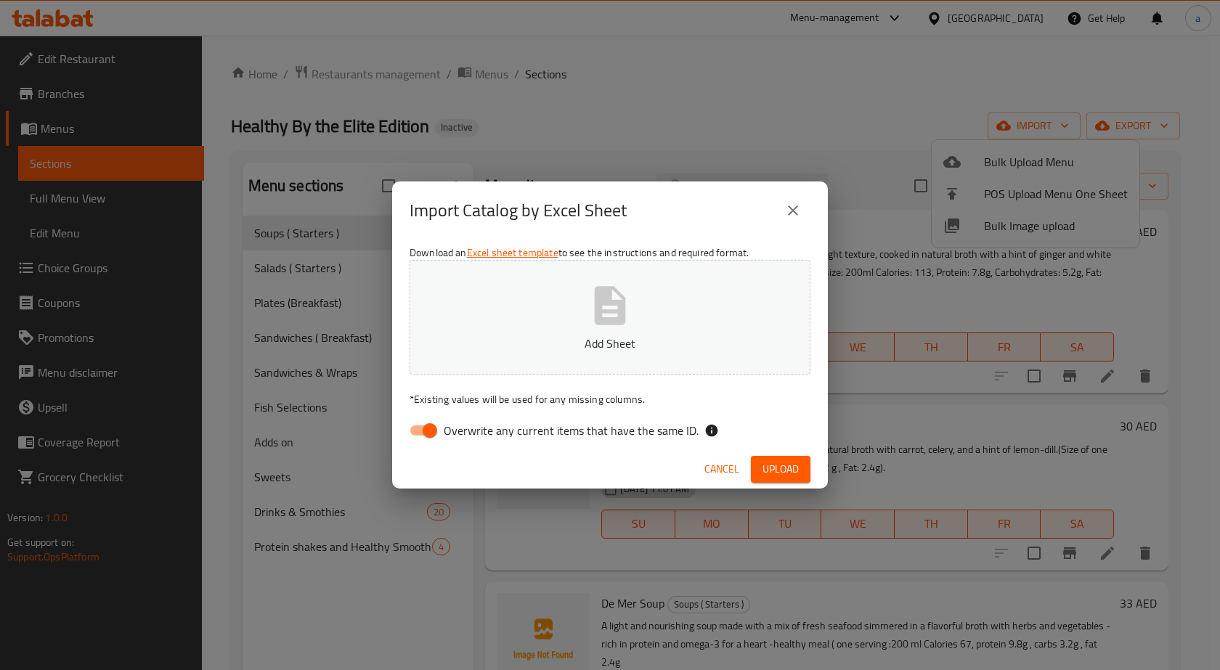  I want to click on p: Existing values will be used for any missing columns., so click(610, 399).